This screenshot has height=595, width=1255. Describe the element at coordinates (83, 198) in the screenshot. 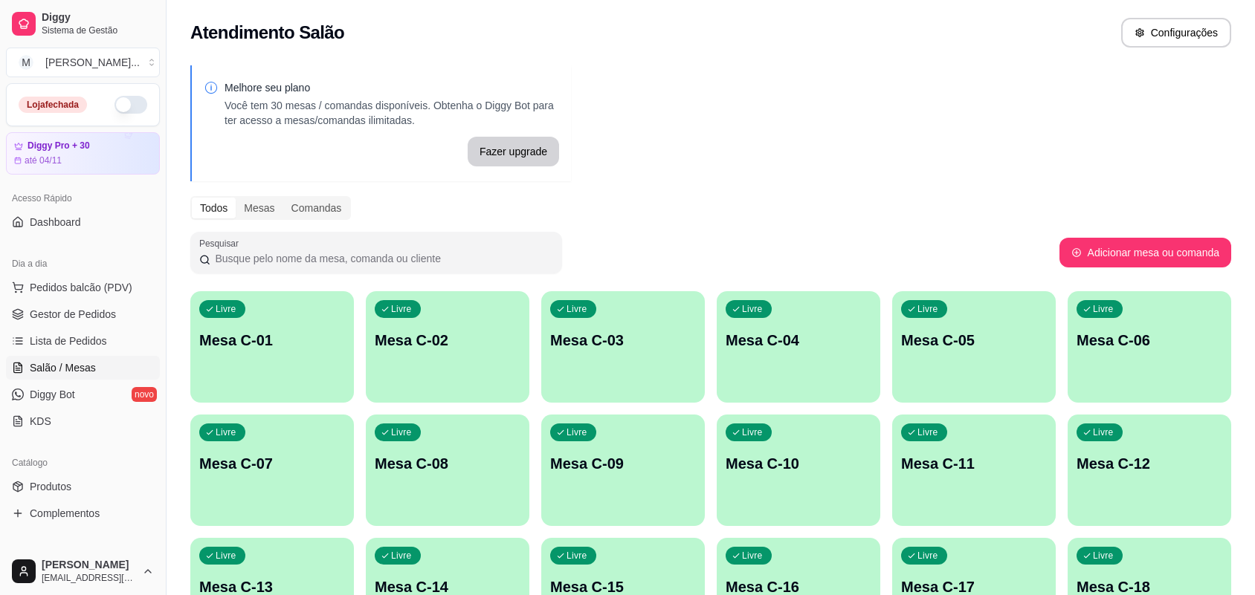

I see `div: Acesso Rápido` at that location.